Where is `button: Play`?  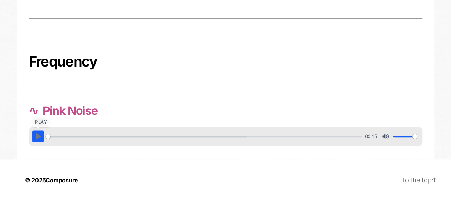
button: Play is located at coordinates (38, 136).